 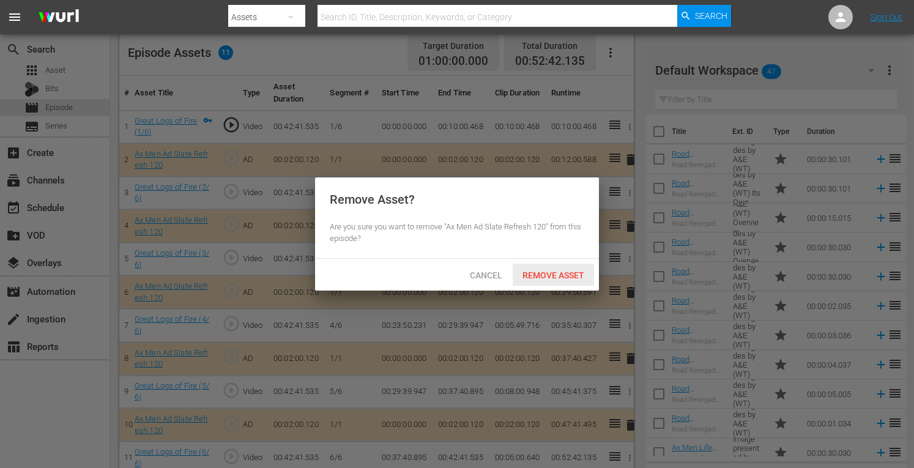 What do you see at coordinates (486, 275) in the screenshot?
I see `button: Cancel` at bounding box center [486, 275].